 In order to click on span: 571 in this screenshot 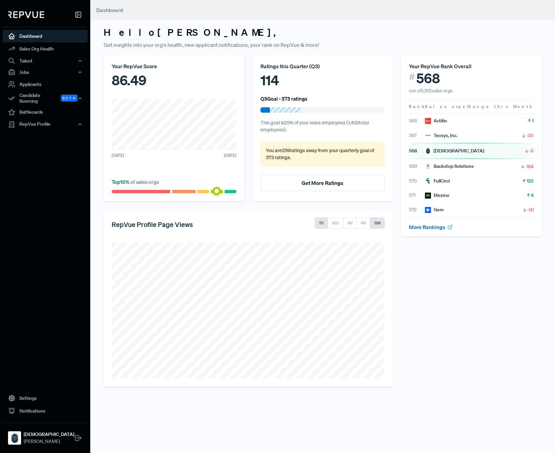, I will do `click(417, 195)`.